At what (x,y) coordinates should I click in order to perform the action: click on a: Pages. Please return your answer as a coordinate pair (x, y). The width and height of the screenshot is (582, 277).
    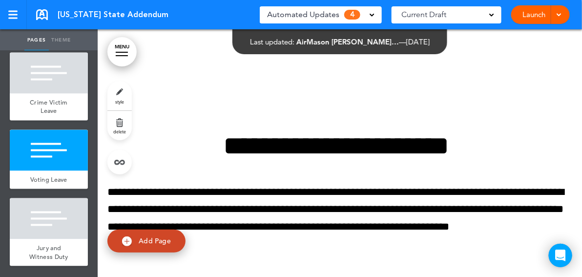
    Looking at the image, I should click on (37, 40).